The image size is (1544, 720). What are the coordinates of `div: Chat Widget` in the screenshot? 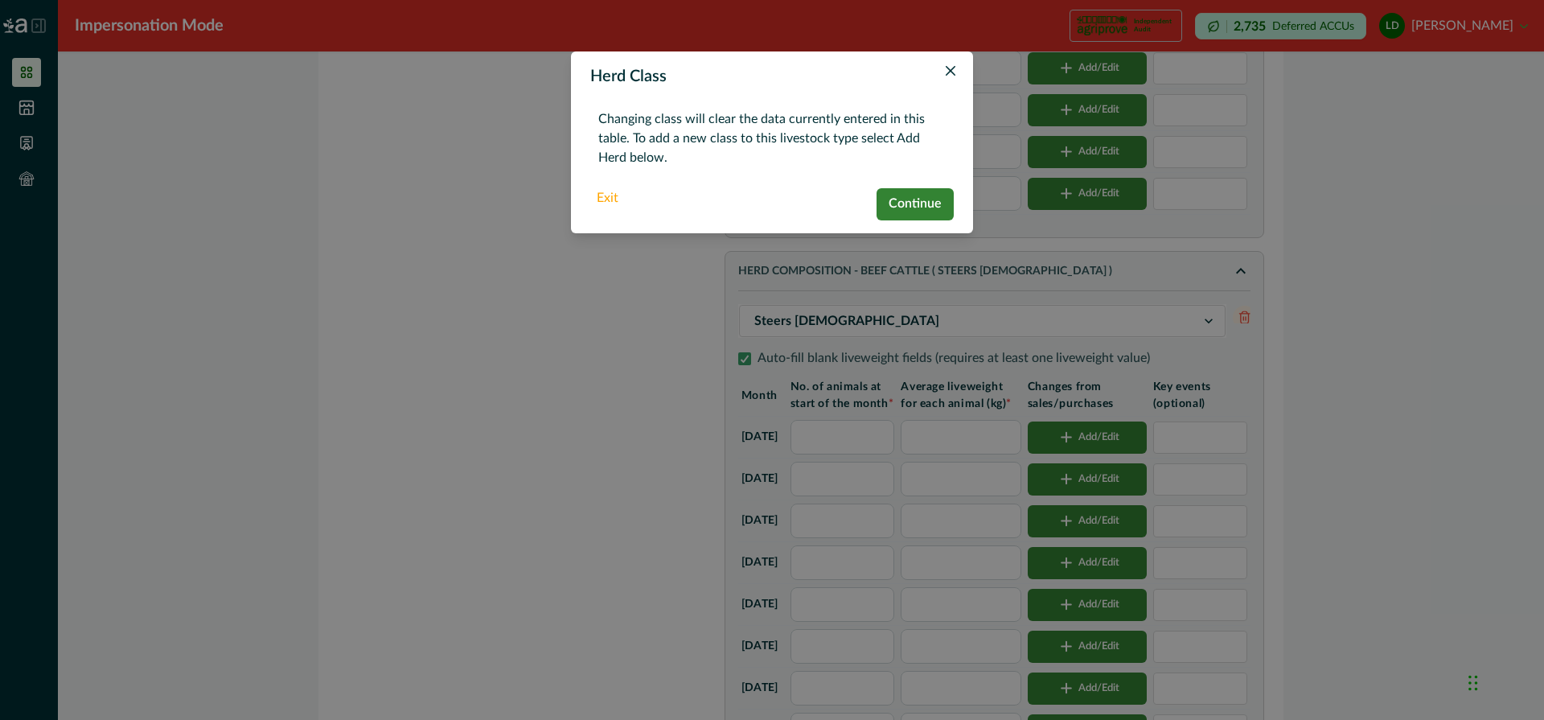 It's located at (1503, 681).